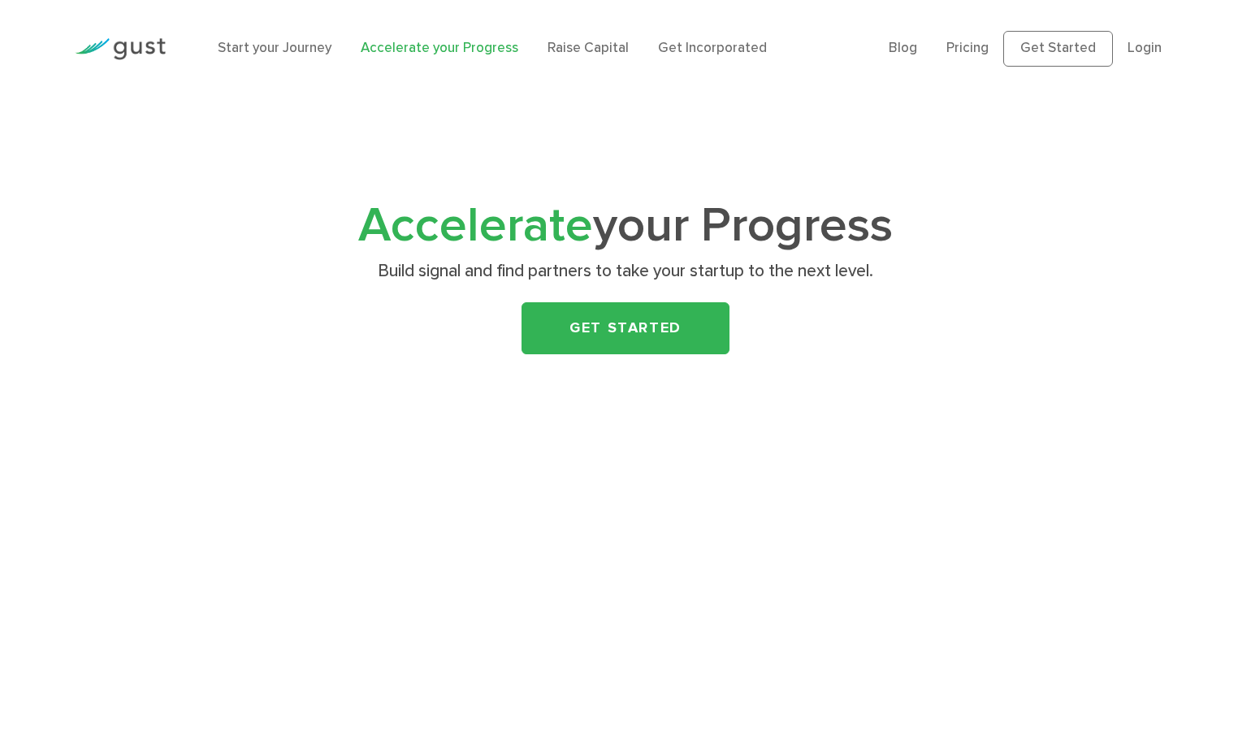  Describe the element at coordinates (626, 226) in the screenshot. I see `h1: your Progress` at that location.